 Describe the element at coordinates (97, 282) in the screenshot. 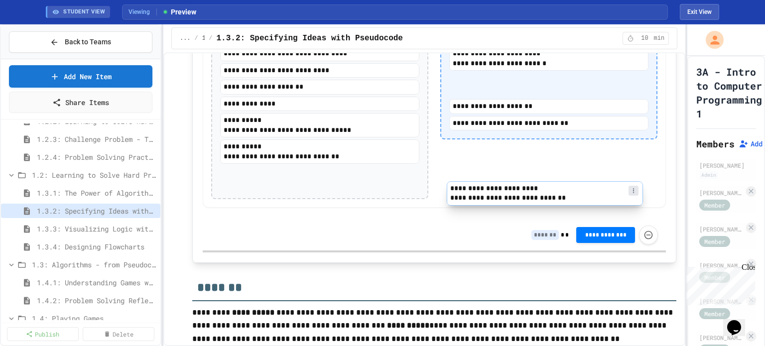

I see `span: 1.4.1: Understanding Games with Flowcharts` at that location.